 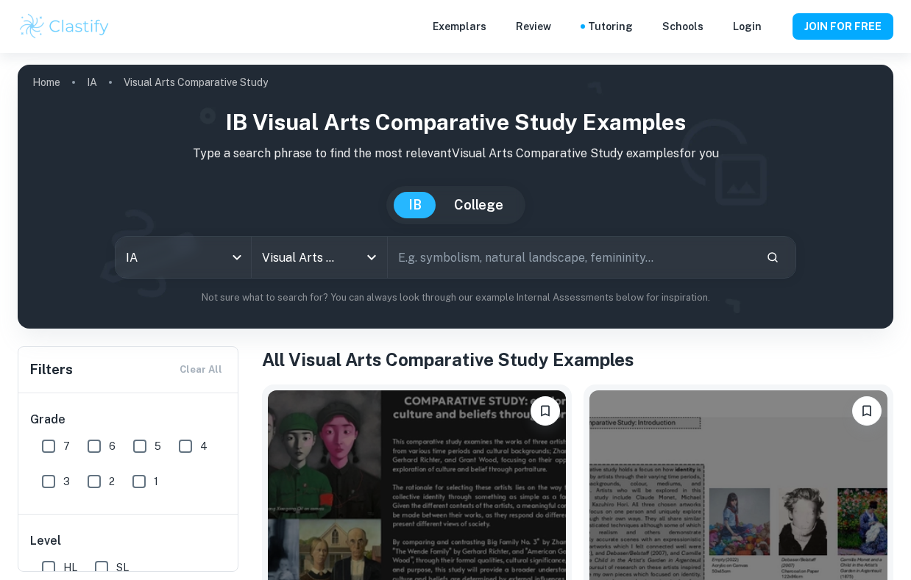 What do you see at coordinates (112, 446) in the screenshot?
I see `span: 6` at bounding box center [112, 446].